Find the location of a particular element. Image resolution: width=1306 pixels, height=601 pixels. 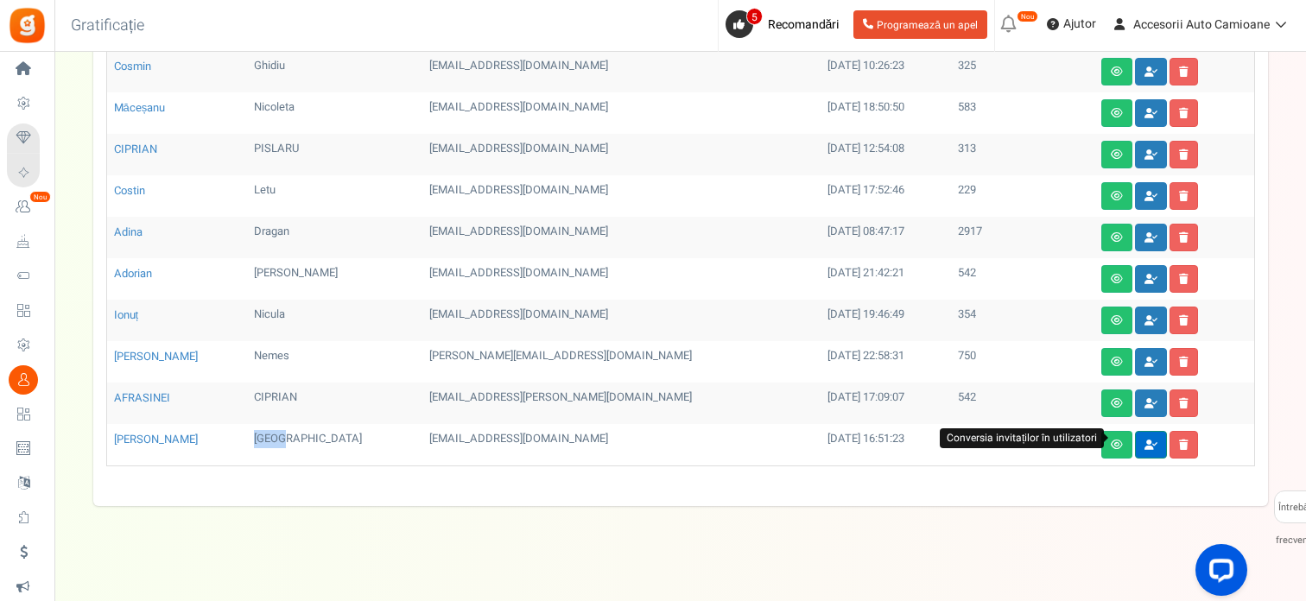

font: Adorian is located at coordinates (133, 273).